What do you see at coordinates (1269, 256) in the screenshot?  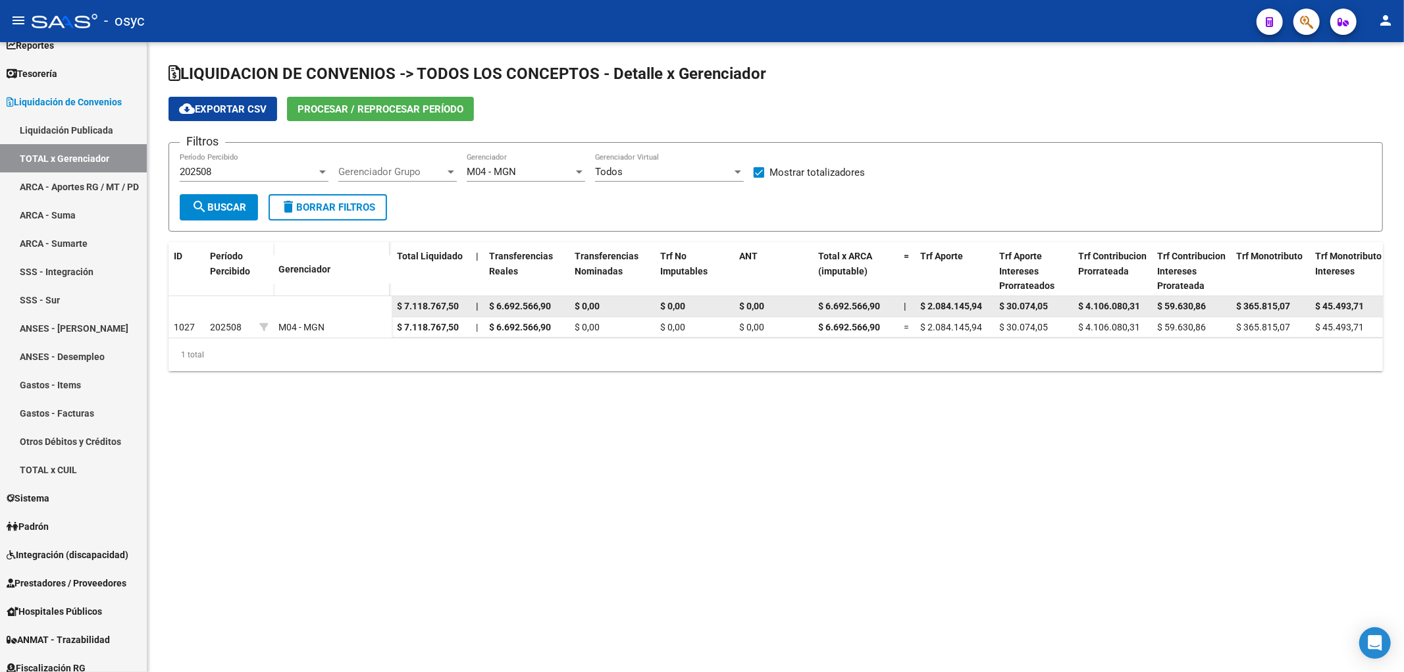 I see `span: Trf Monotributo` at bounding box center [1269, 256].